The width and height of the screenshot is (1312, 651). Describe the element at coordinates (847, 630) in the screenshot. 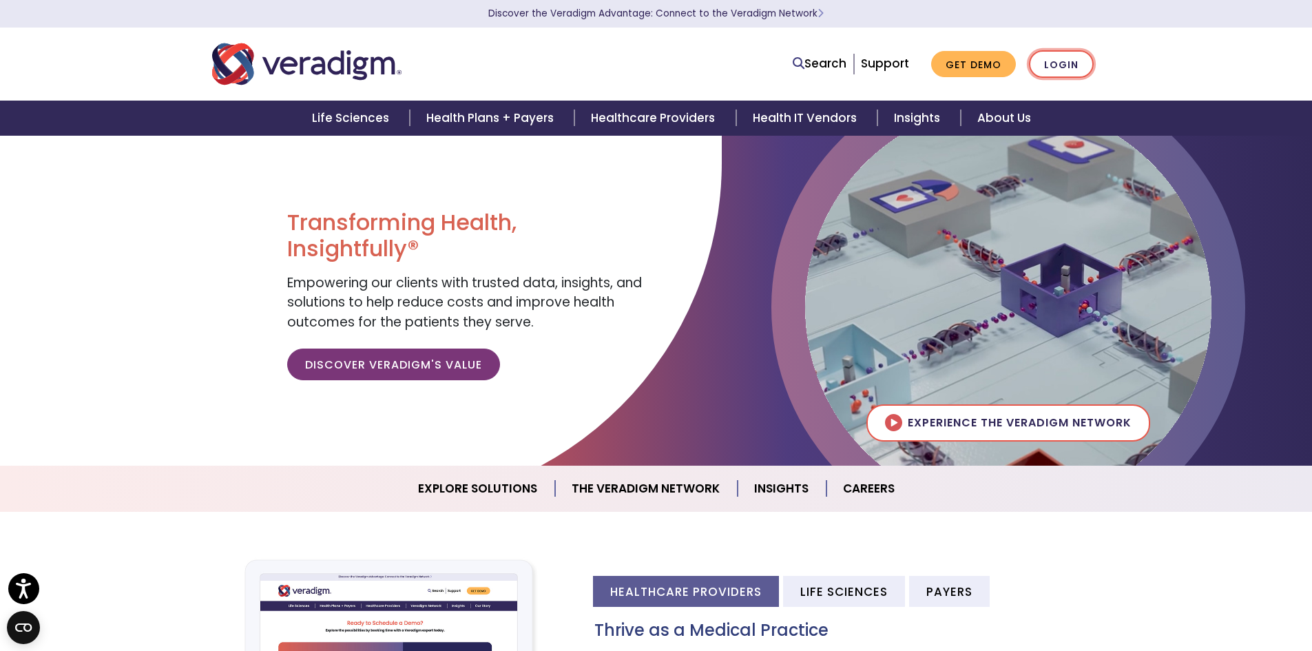

I see `h3: Thrive as a Medical Practice` at that location.